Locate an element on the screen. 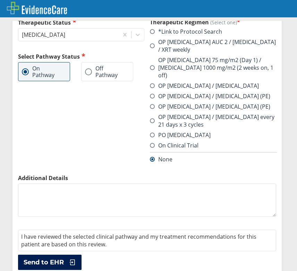  label: Therapeutic Status is located at coordinates (81, 22).